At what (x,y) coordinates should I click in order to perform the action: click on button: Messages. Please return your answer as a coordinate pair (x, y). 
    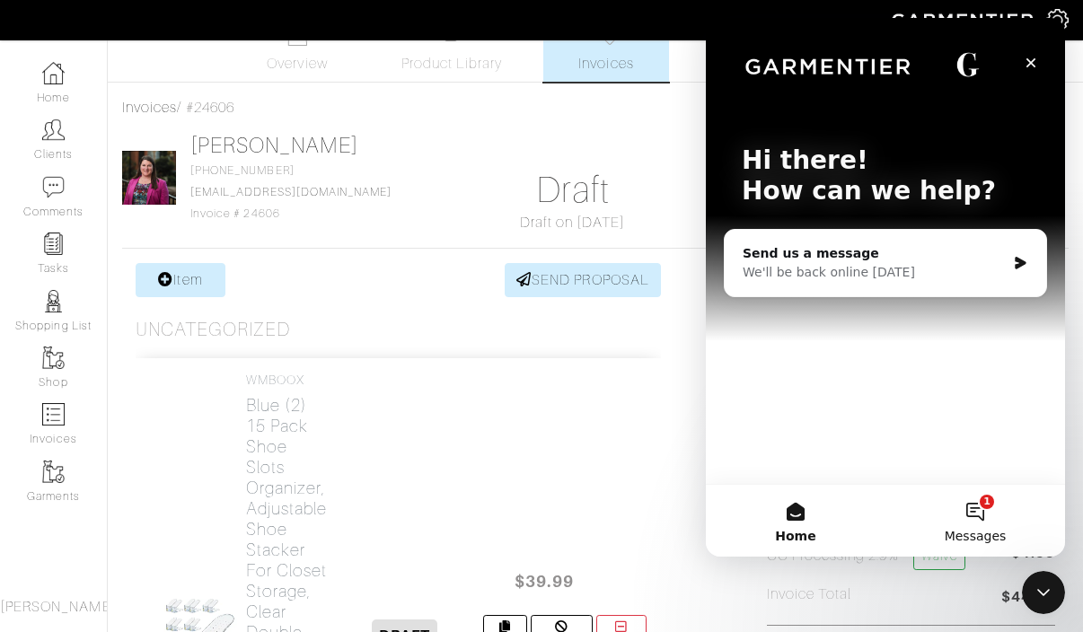
    Looking at the image, I should click on (269, 503).